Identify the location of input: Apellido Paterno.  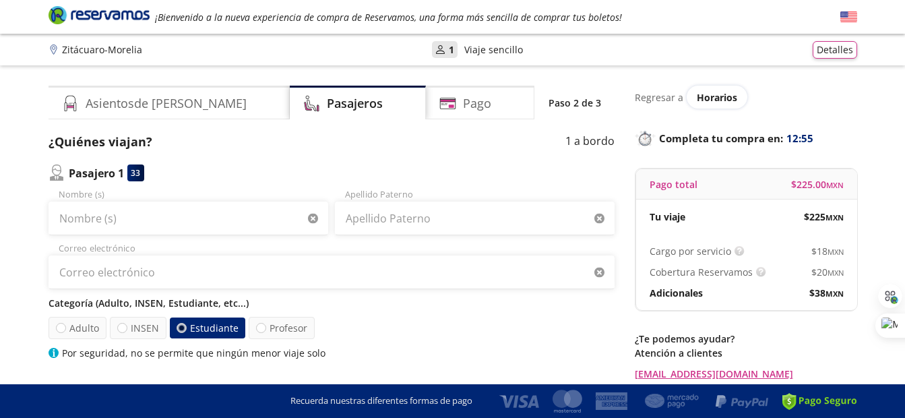
(474, 218).